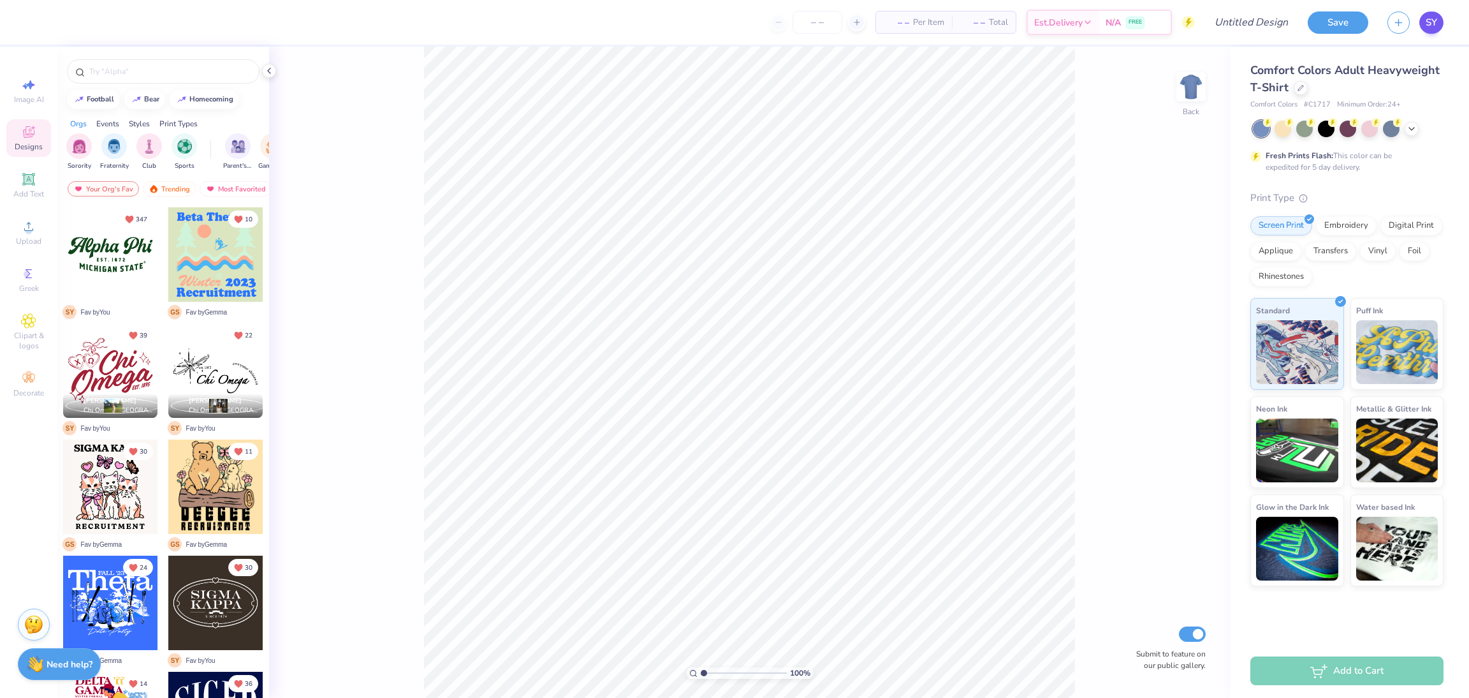 Image resolution: width=1469 pixels, height=698 pixels. Describe the element at coordinates (114, 152) in the screenshot. I see `div: filter for Fraternity` at that location.